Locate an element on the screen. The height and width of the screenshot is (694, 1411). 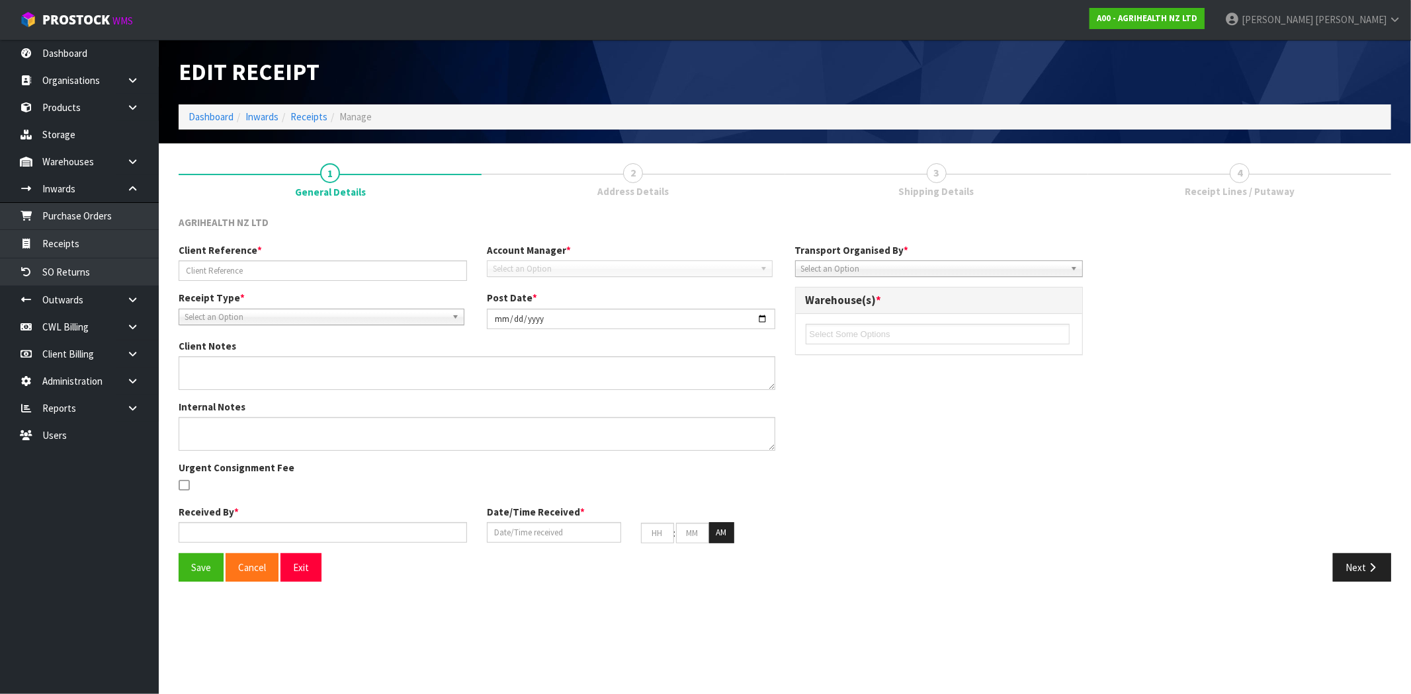
label: Urgent Consignment Fee is located at coordinates (236, 468).